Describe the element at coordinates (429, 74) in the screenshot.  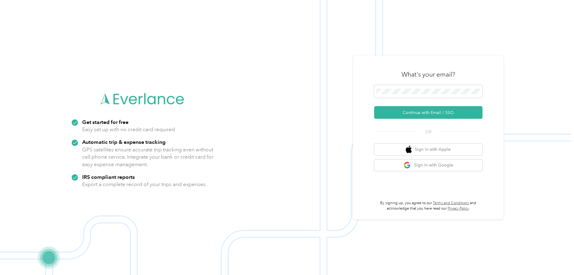
I see `h3: What's your email?` at that location.